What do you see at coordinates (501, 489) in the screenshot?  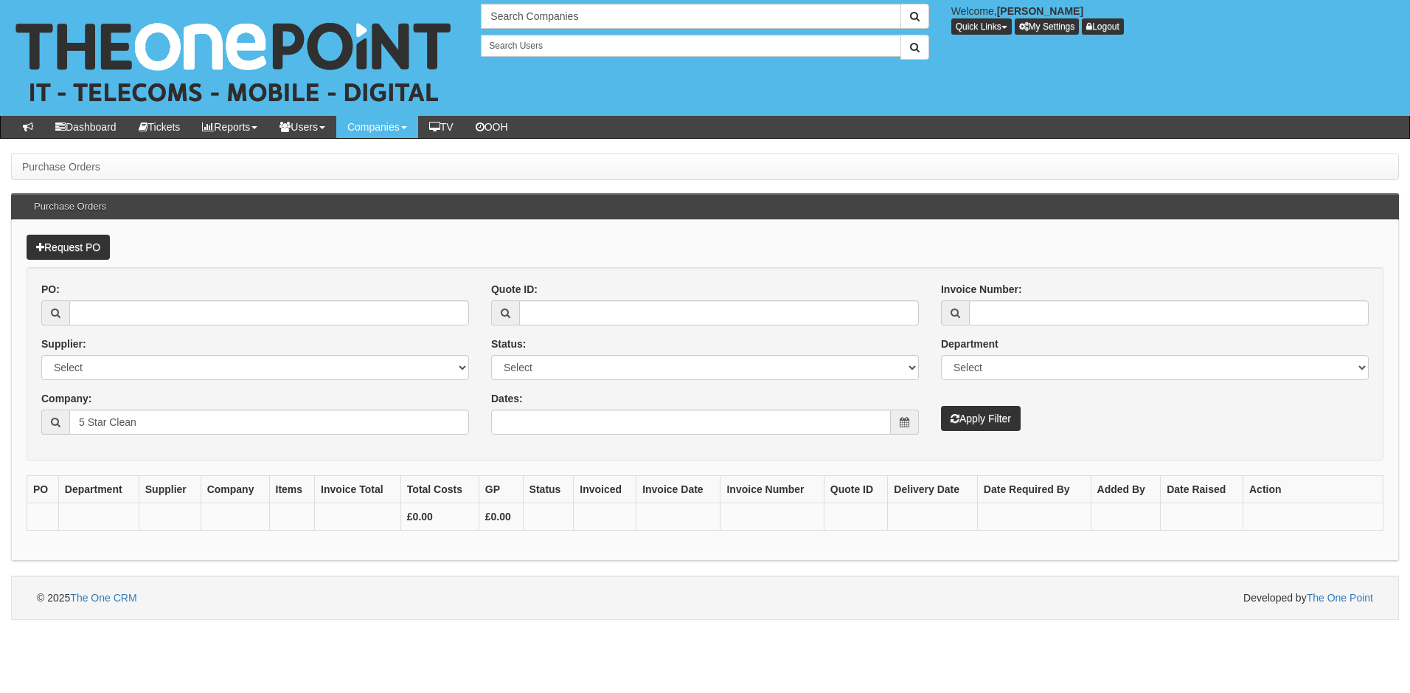 I see `th: GP` at bounding box center [501, 489].